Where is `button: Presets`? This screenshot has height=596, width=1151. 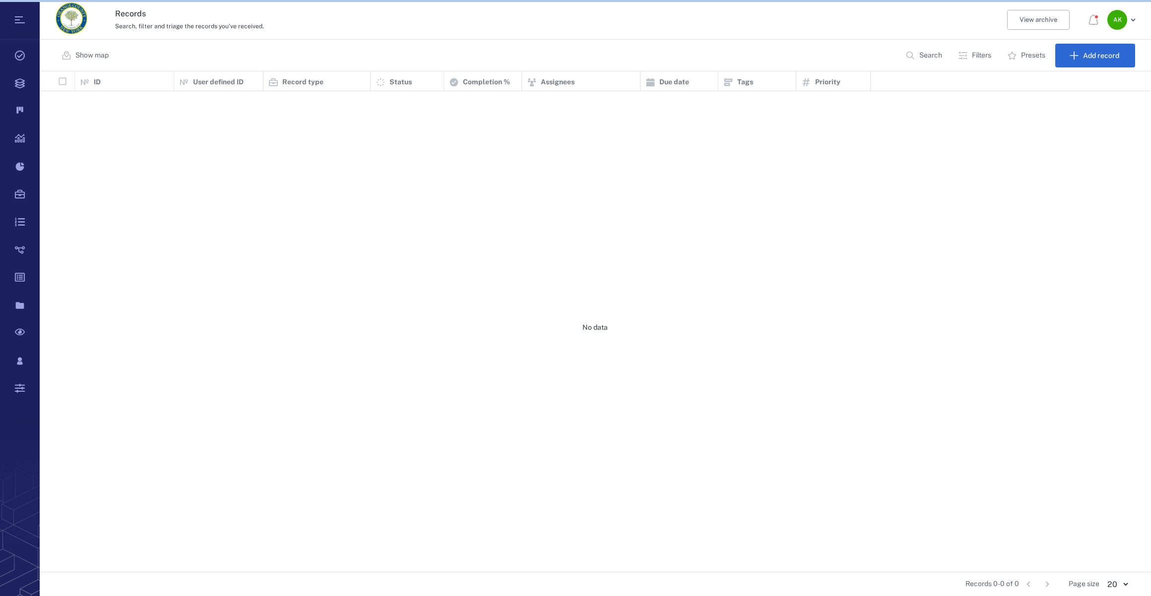 button: Presets is located at coordinates (1027, 56).